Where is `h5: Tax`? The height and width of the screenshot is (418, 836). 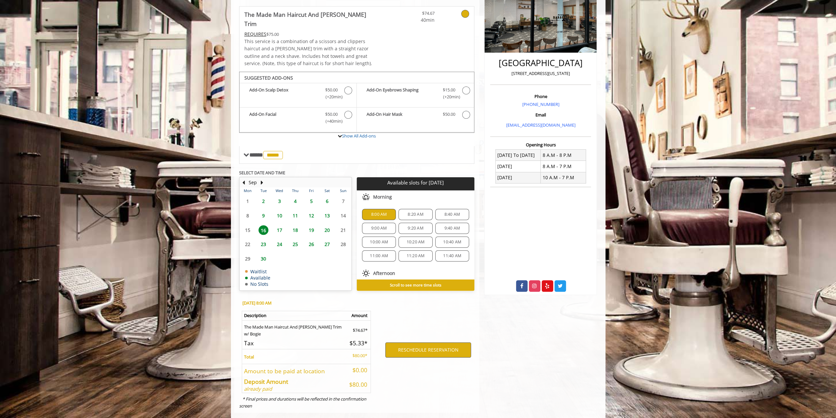 h5: Tax is located at coordinates (294, 343).